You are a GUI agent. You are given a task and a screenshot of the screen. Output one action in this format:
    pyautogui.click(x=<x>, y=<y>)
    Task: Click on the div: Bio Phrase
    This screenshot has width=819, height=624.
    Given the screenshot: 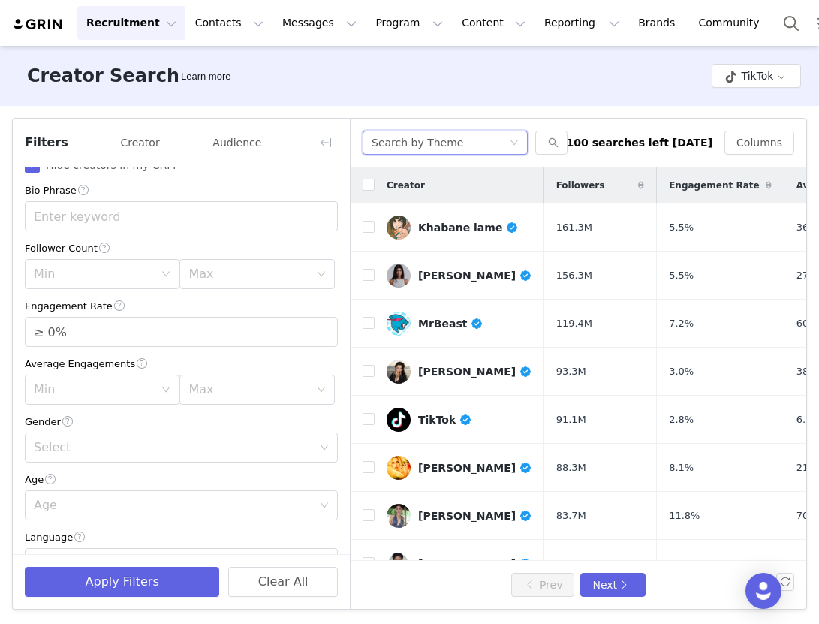 What is the action you would take?
    pyautogui.click(x=181, y=190)
    